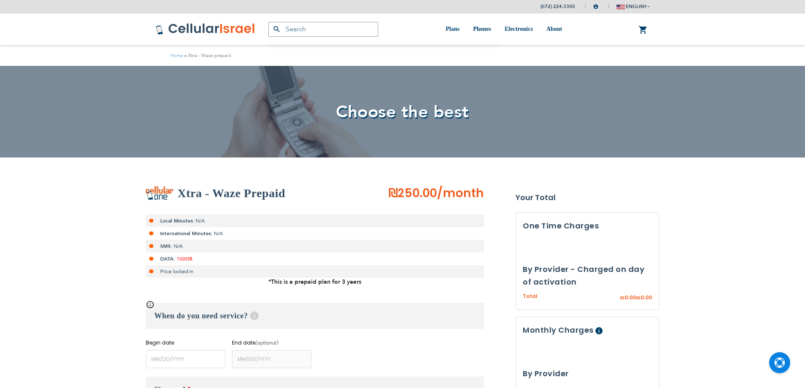  Describe the element at coordinates (621, 7) in the screenshot. I see `img: english` at that location.